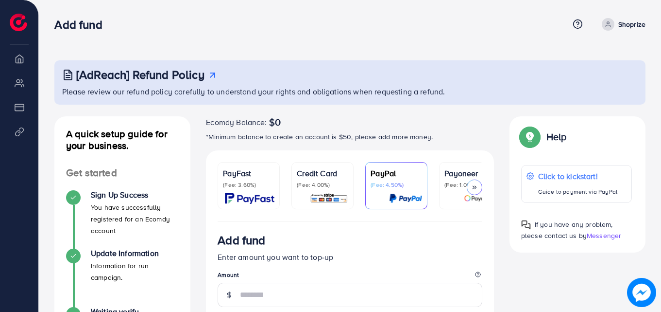 The height and width of the screenshot is (312, 661). I want to click on p: (Fee: 4.00%), so click(323, 185).